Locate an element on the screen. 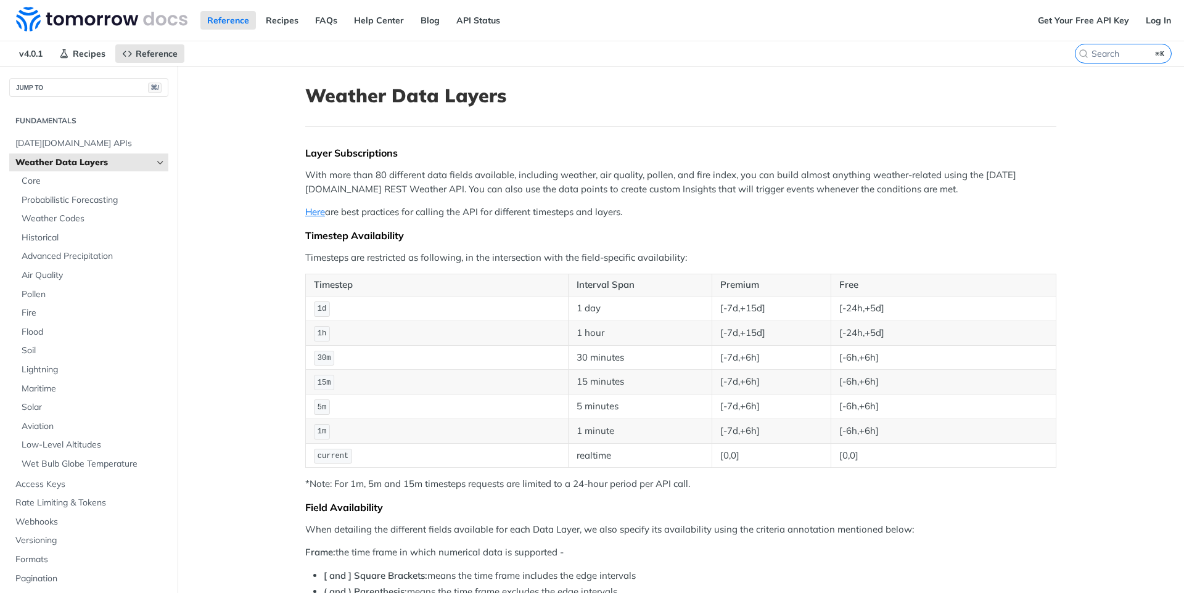 This screenshot has height=593, width=1184. a: Formats is located at coordinates (89, 560).